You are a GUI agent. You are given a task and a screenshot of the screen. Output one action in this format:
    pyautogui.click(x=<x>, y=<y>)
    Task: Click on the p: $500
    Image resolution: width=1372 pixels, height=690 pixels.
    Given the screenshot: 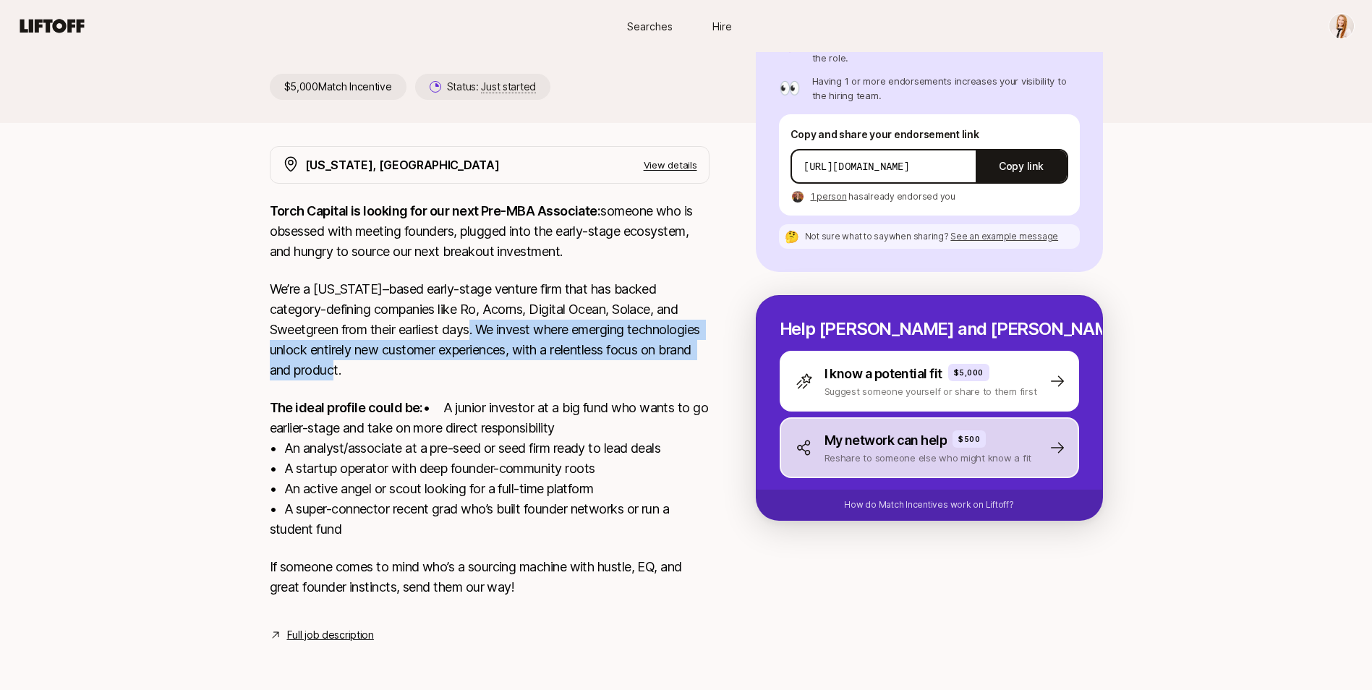 What is the action you would take?
    pyautogui.click(x=969, y=439)
    